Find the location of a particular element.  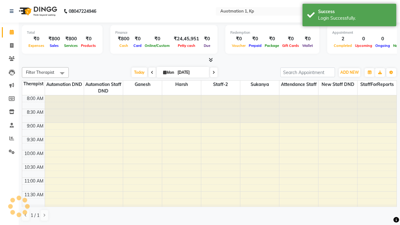

span: Harsh is located at coordinates (182, 84).